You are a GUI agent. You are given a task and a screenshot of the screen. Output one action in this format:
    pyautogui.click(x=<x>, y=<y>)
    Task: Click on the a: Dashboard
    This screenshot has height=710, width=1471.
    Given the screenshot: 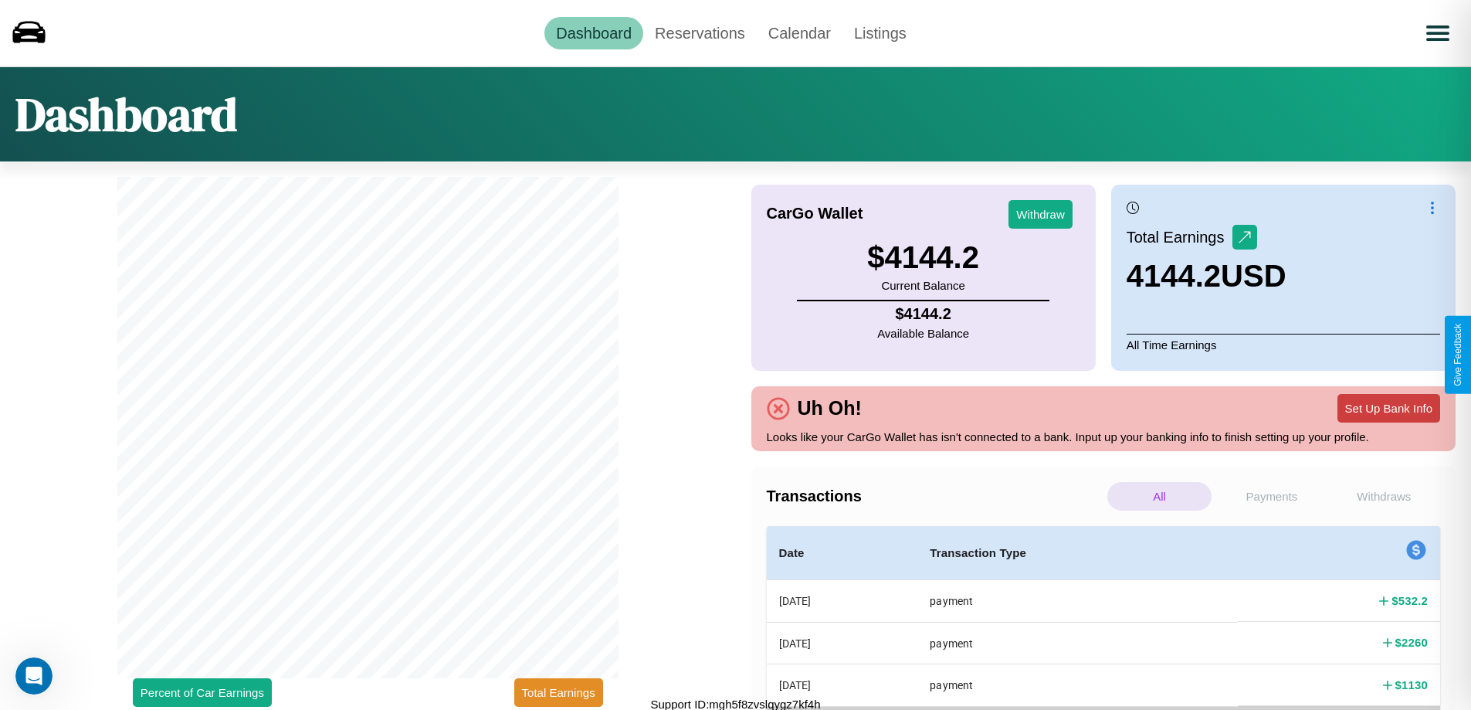 What is the action you would take?
    pyautogui.click(x=594, y=33)
    